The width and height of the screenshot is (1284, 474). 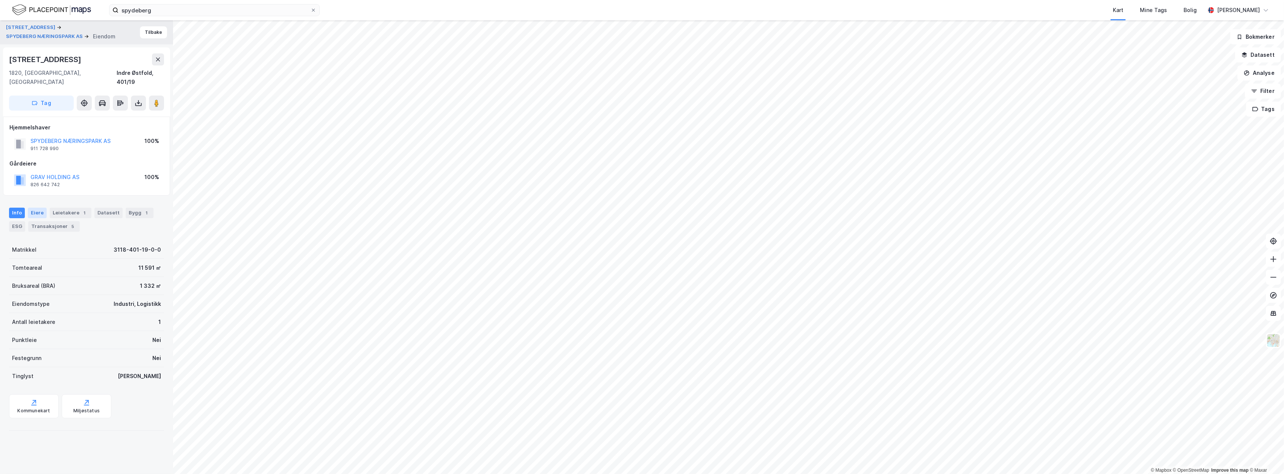 I want to click on div: Kart, so click(x=1118, y=10).